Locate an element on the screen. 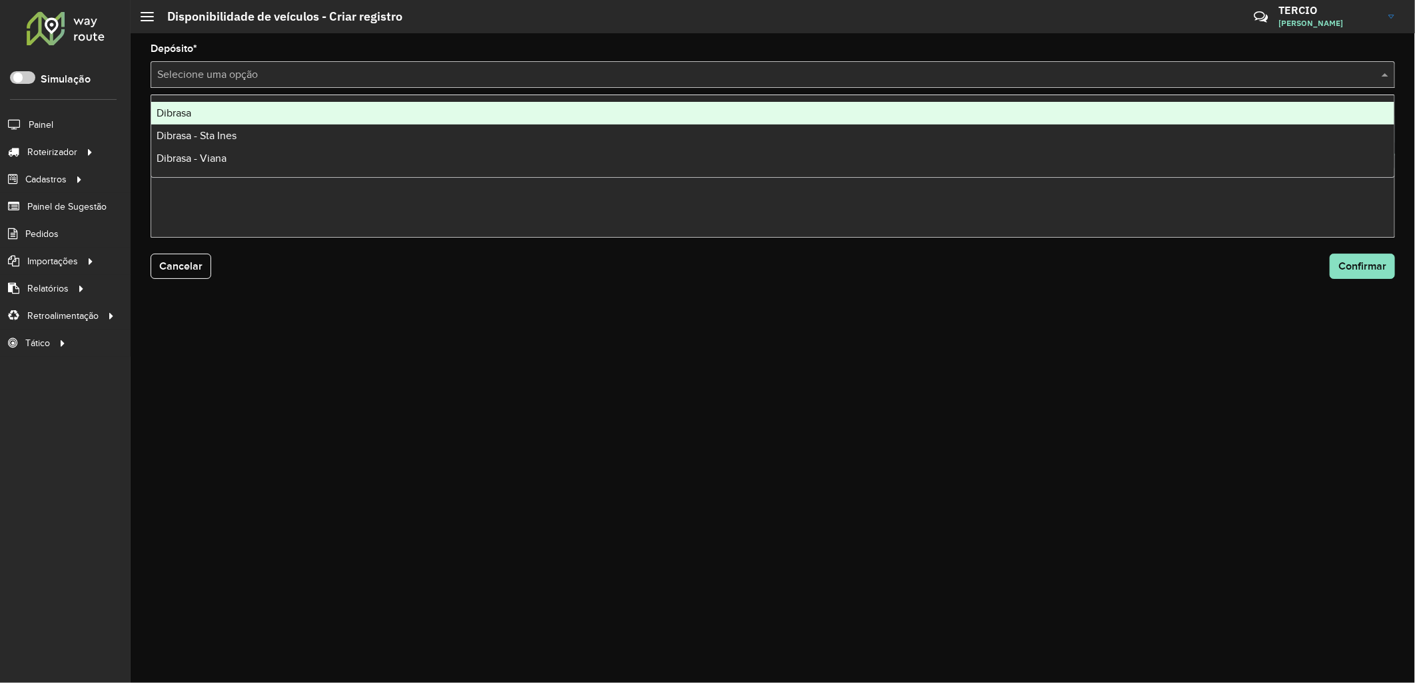  span: Relatórios is located at coordinates (48, 288).